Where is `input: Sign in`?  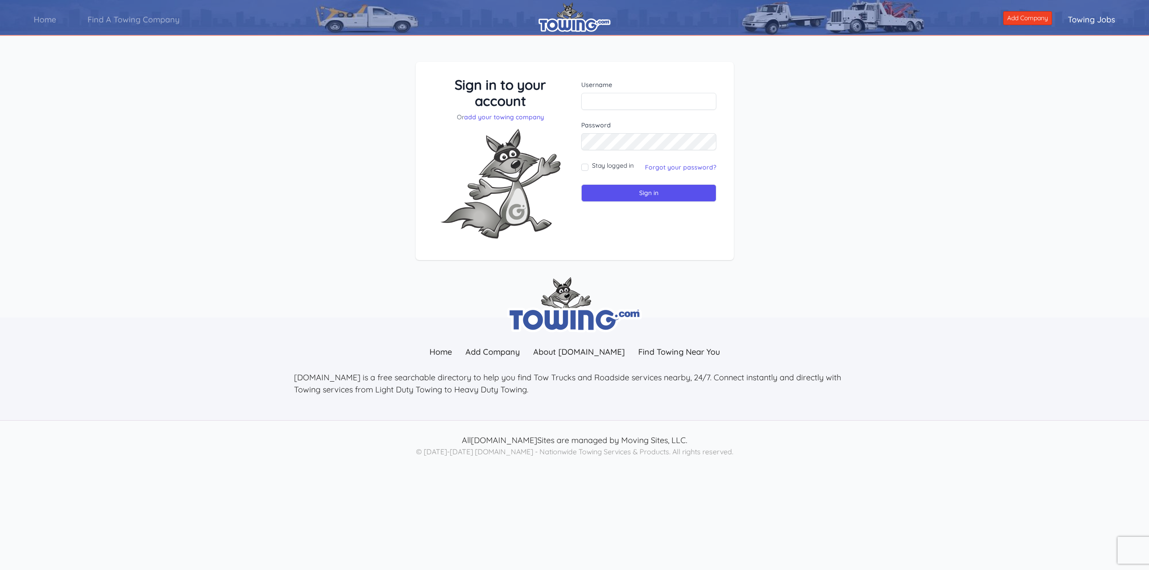 input: Sign in is located at coordinates (648, 193).